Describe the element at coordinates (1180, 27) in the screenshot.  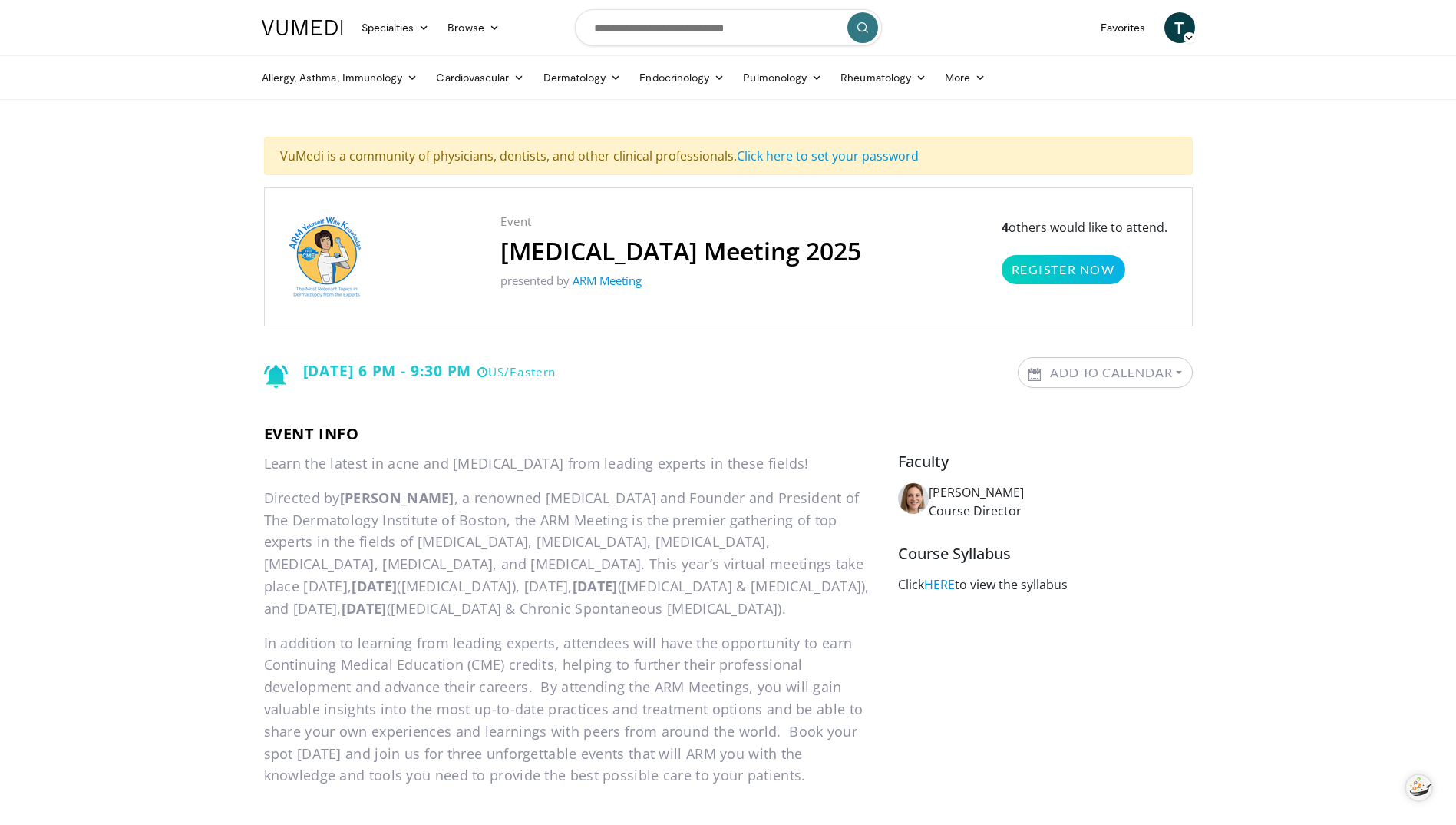
I see `a: T` at that location.